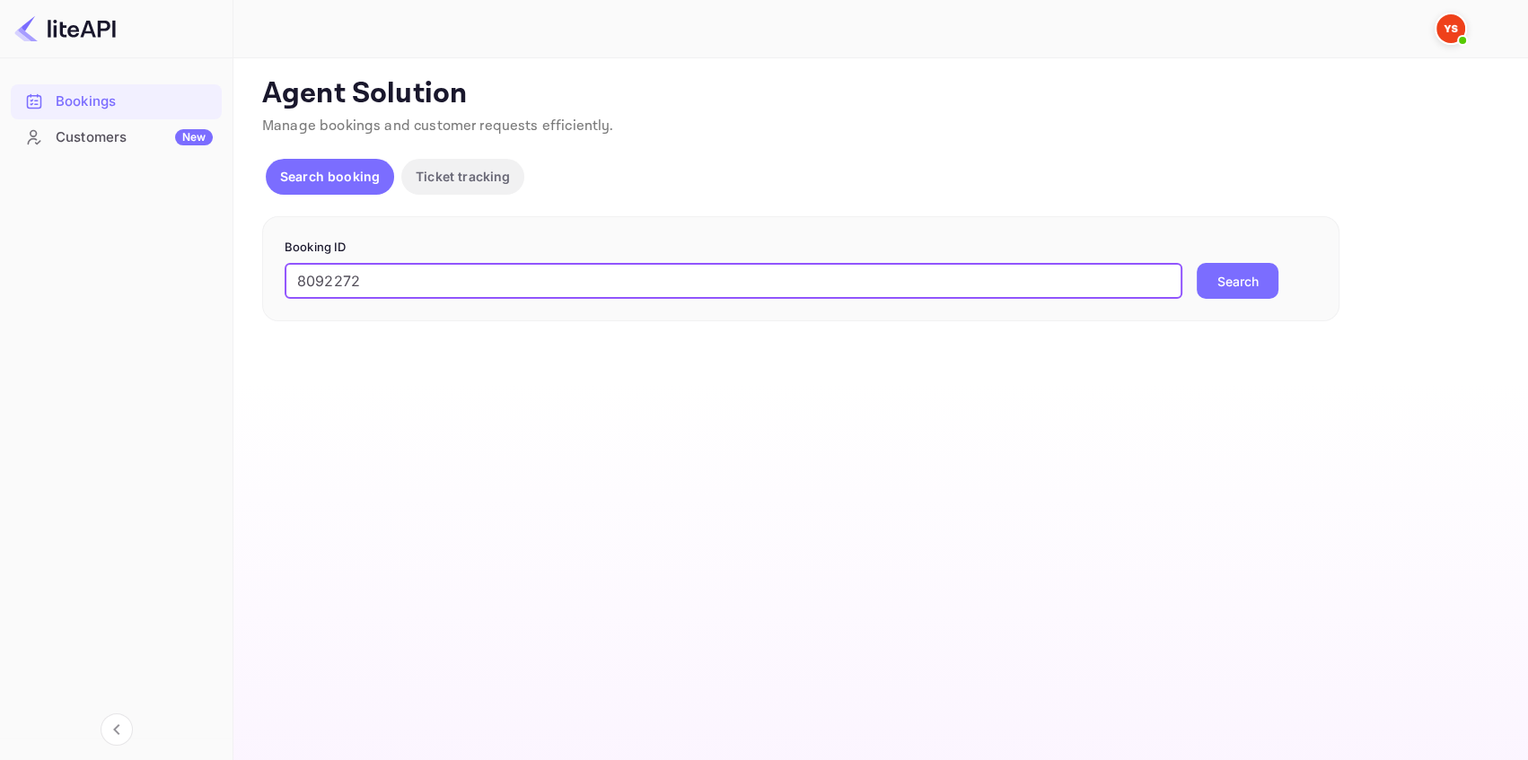  I want to click on div: New, so click(194, 137).